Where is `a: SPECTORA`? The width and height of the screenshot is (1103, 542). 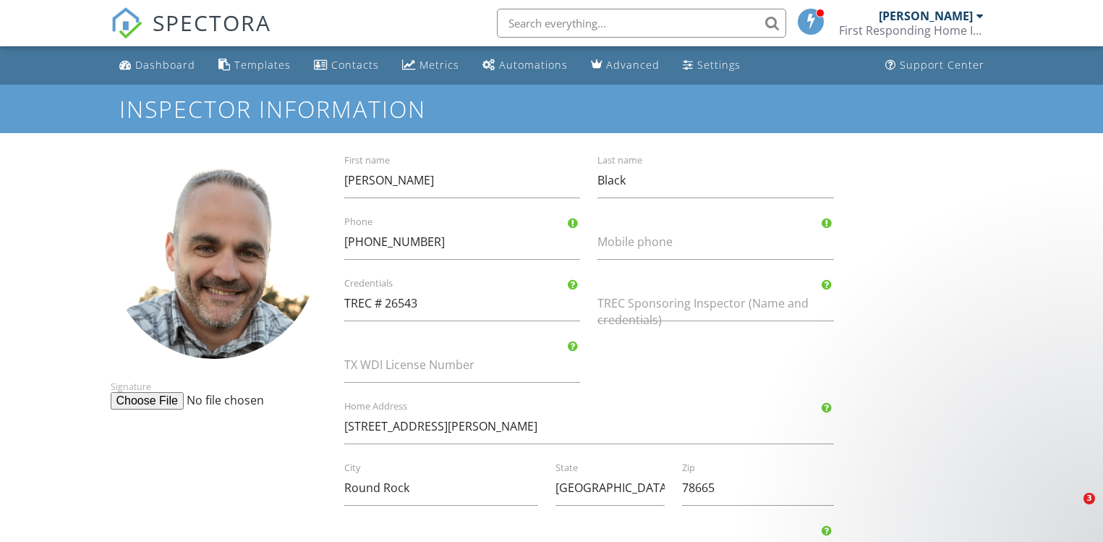 a: SPECTORA is located at coordinates (191, 35).